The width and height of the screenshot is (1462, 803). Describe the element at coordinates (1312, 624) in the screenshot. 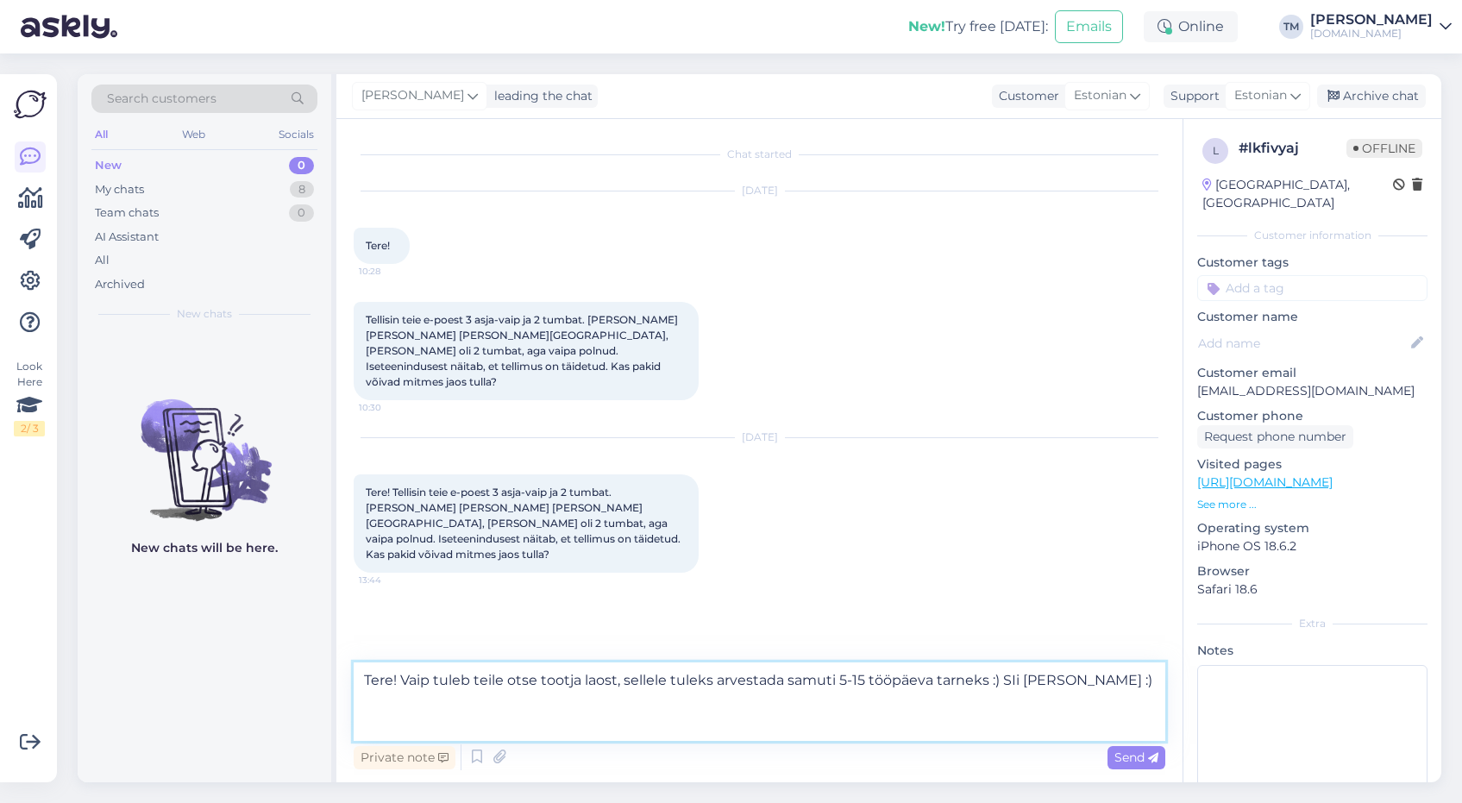

I see `div: Extra` at that location.